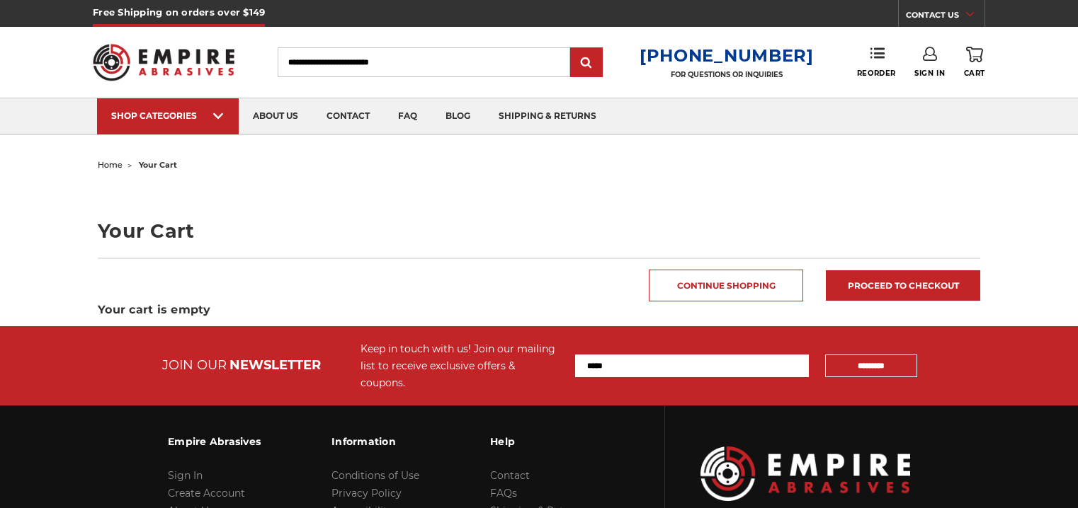 The height and width of the screenshot is (508, 1078). What do you see at coordinates (164, 62) in the screenshot?
I see `img: Empire Abrasives` at bounding box center [164, 62].